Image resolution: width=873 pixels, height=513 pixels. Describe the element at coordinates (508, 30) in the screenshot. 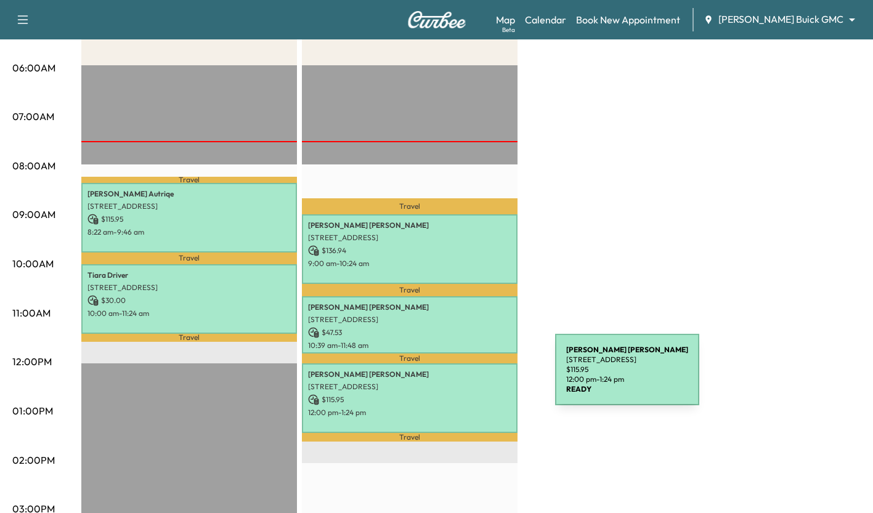

I see `div: Beta` at that location.